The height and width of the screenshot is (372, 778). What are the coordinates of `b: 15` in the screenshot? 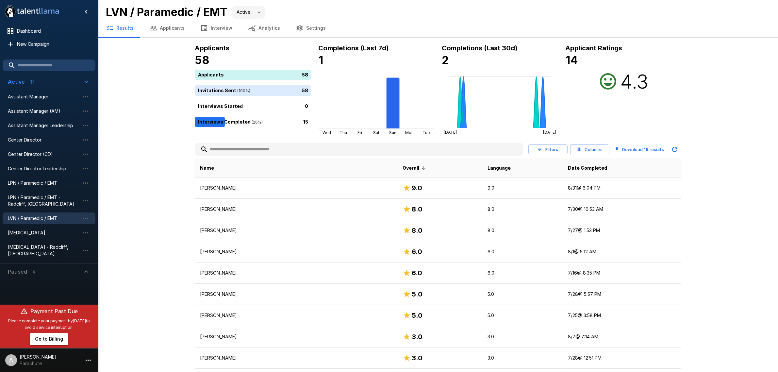 It's located at (646, 149).